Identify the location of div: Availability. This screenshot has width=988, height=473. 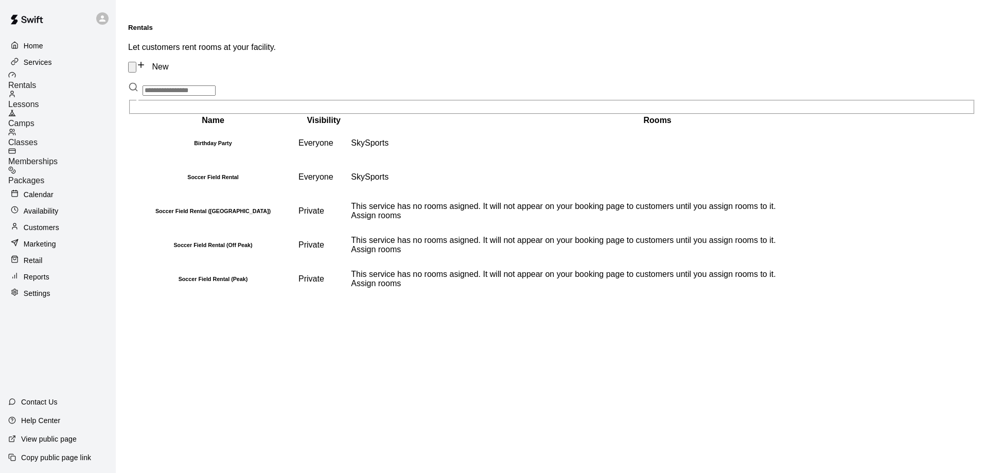
(58, 211).